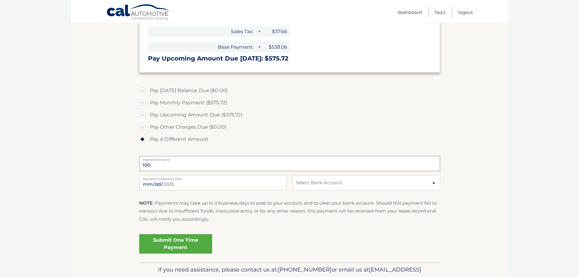  What do you see at coordinates (213, 178) in the screenshot?
I see `label: Payment Processing Date` at bounding box center [213, 178].